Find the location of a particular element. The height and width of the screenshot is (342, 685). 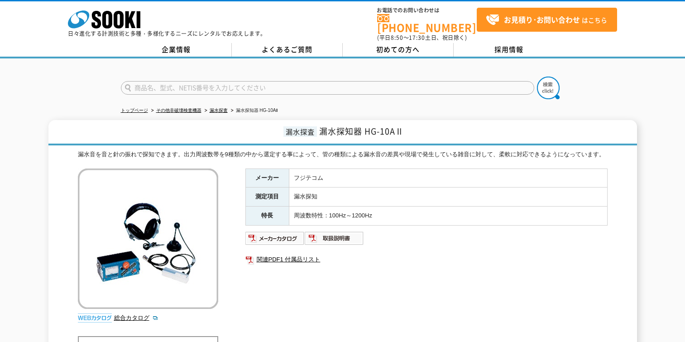

th: 特長 is located at coordinates (267, 216).